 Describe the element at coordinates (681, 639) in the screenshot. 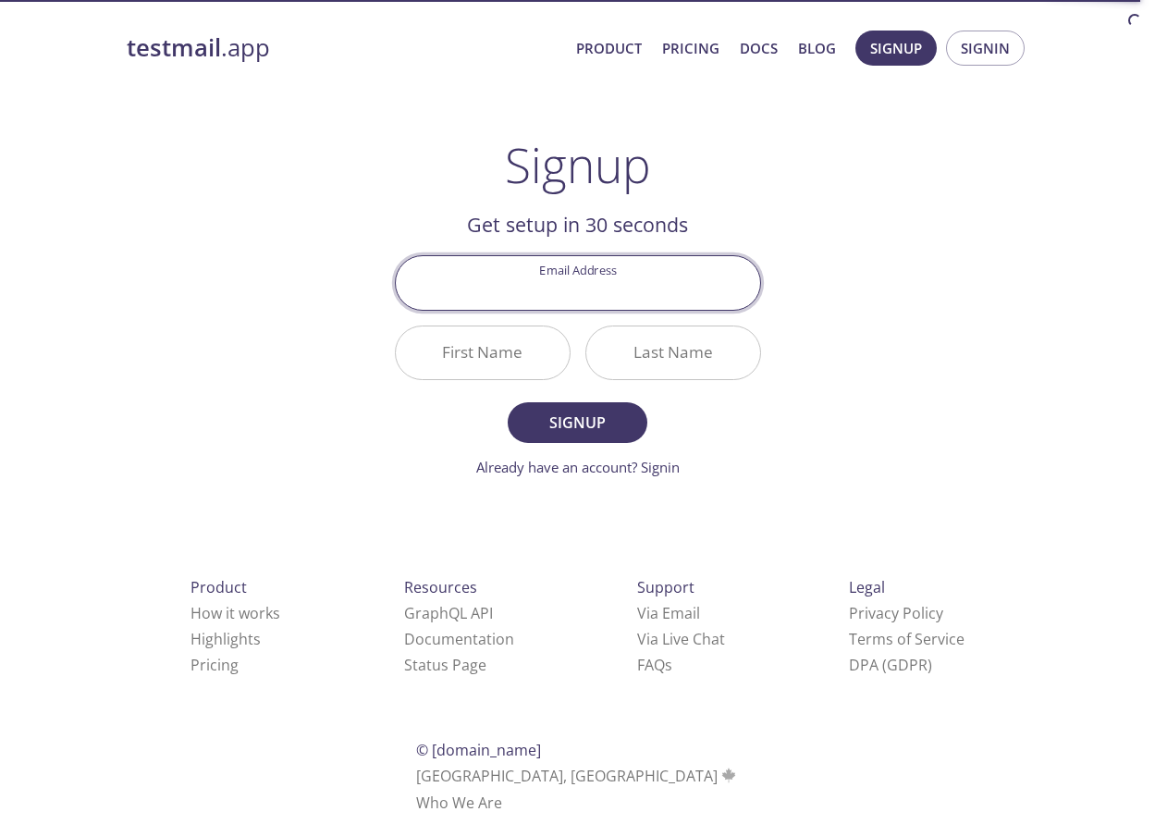

I see `a: Via Live Chat` at that location.